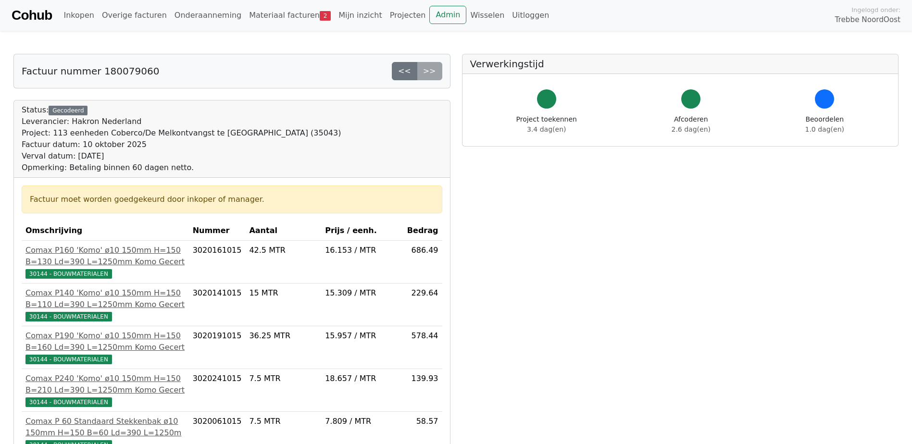 This screenshot has height=444, width=912. What do you see at coordinates (283, 293) in the screenshot?
I see `div: 15 MTR` at bounding box center [283, 293].